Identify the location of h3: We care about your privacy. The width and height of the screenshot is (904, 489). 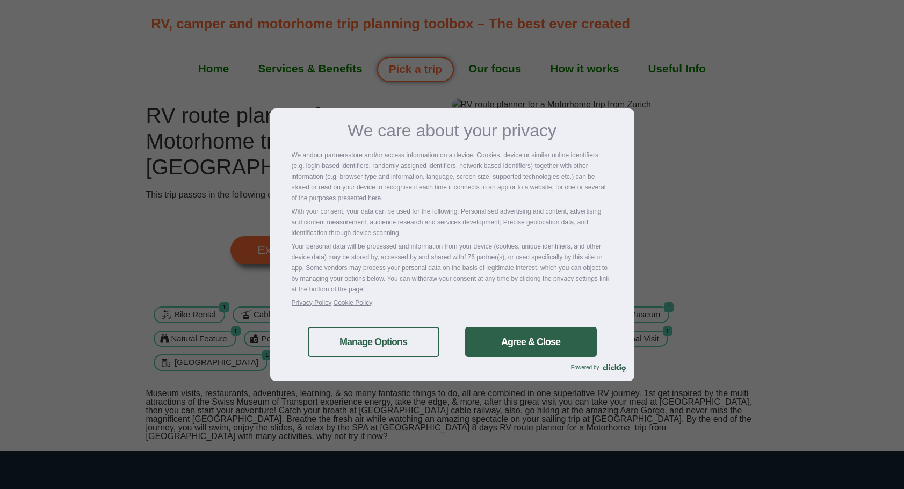
(452, 130).